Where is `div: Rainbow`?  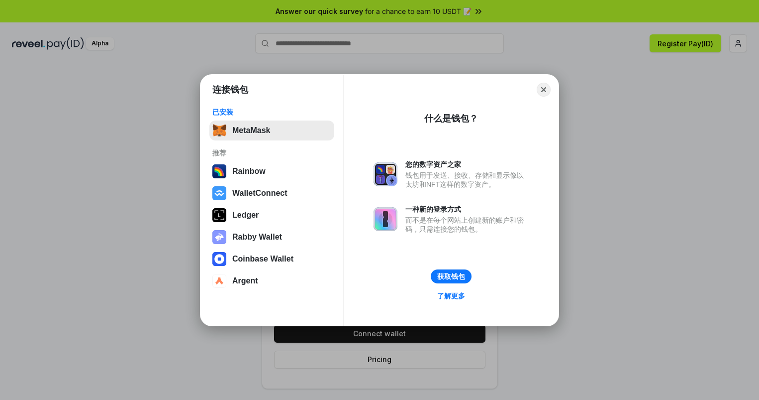 div: Rainbow is located at coordinates (249, 171).